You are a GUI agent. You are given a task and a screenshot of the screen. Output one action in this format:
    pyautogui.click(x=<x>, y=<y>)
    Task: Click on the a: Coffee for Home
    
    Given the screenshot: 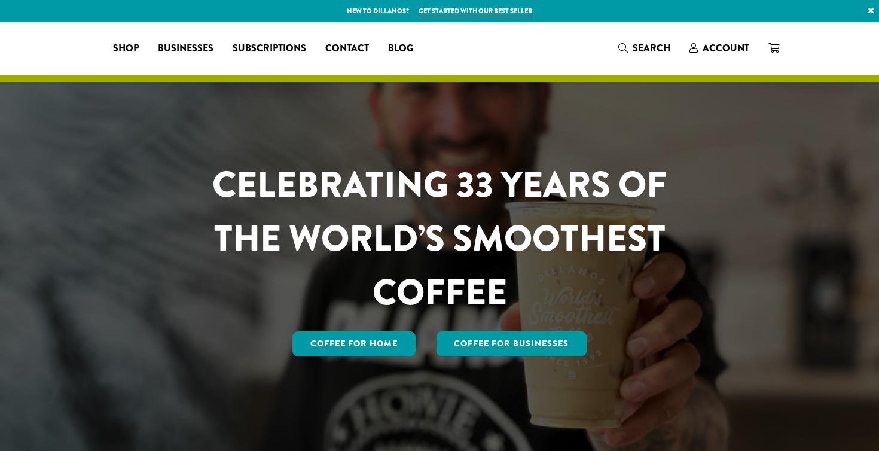 What is the action you would take?
    pyautogui.click(x=354, y=344)
    